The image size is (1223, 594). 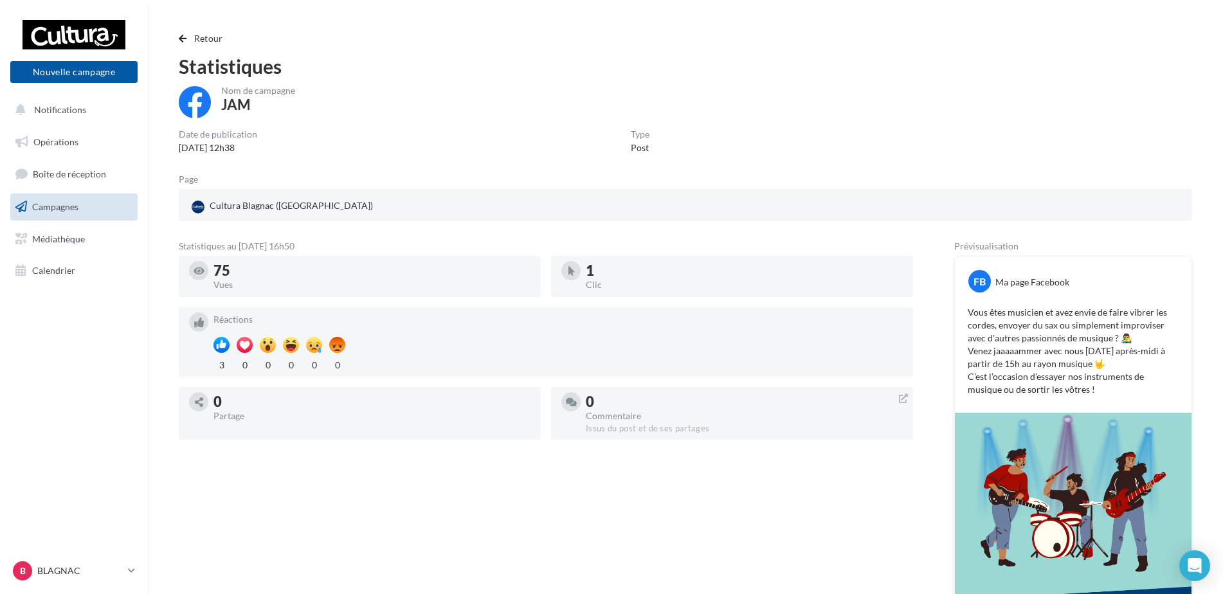 I want to click on span: Notifications, so click(x=60, y=109).